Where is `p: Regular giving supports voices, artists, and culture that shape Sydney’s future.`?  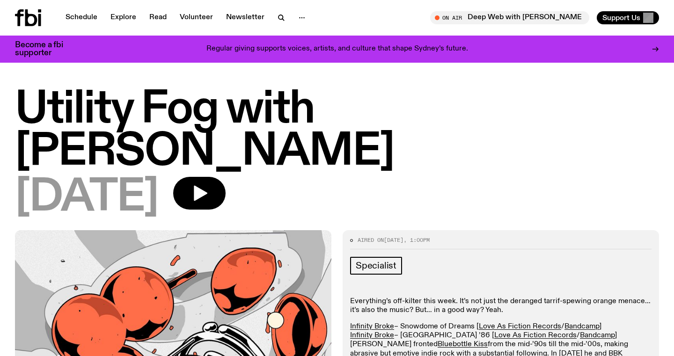
p: Regular giving supports voices, artists, and culture that shape Sydney’s future. is located at coordinates (337, 49).